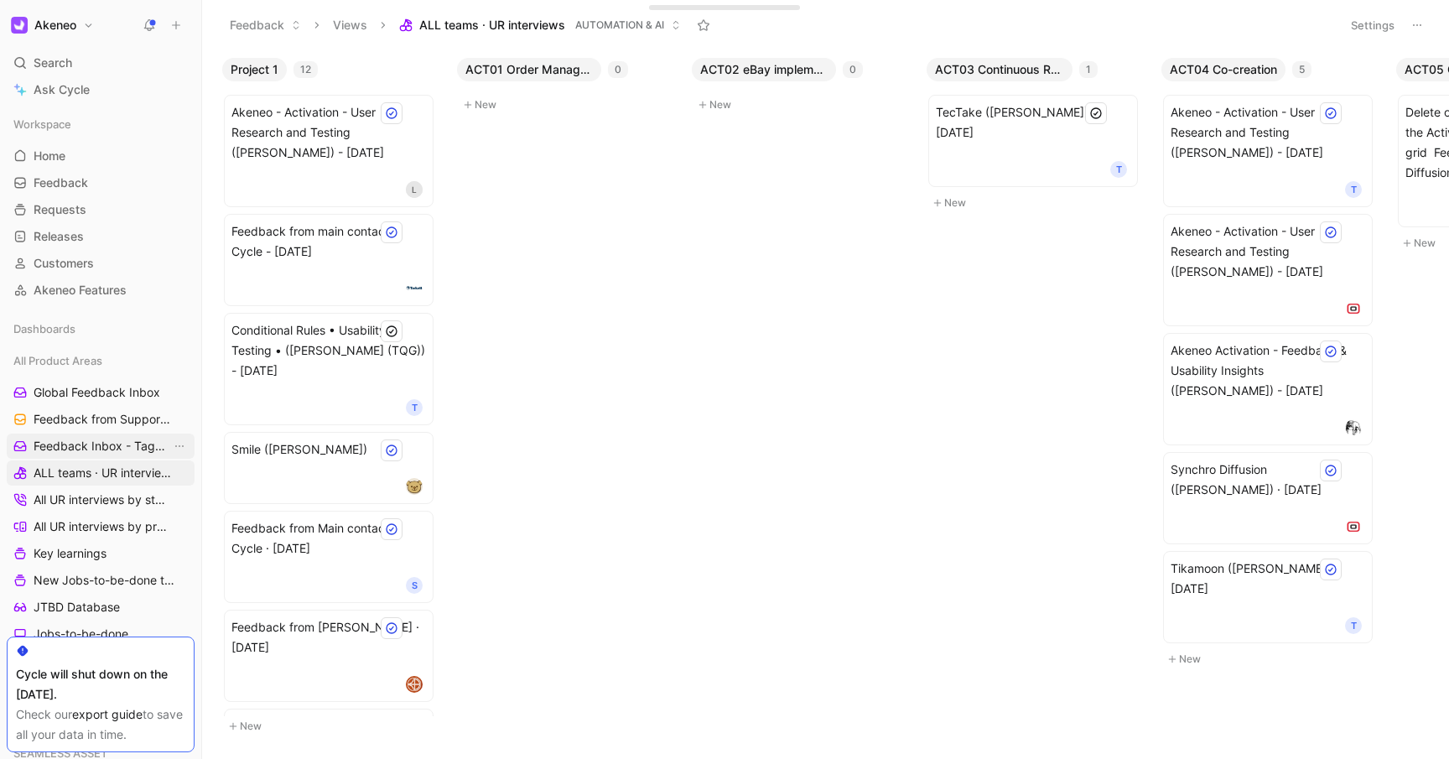 Image resolution: width=1449 pixels, height=759 pixels. Describe the element at coordinates (102, 446) in the screenshot. I see `span: Feedback Inbox - Tagging` at that location.